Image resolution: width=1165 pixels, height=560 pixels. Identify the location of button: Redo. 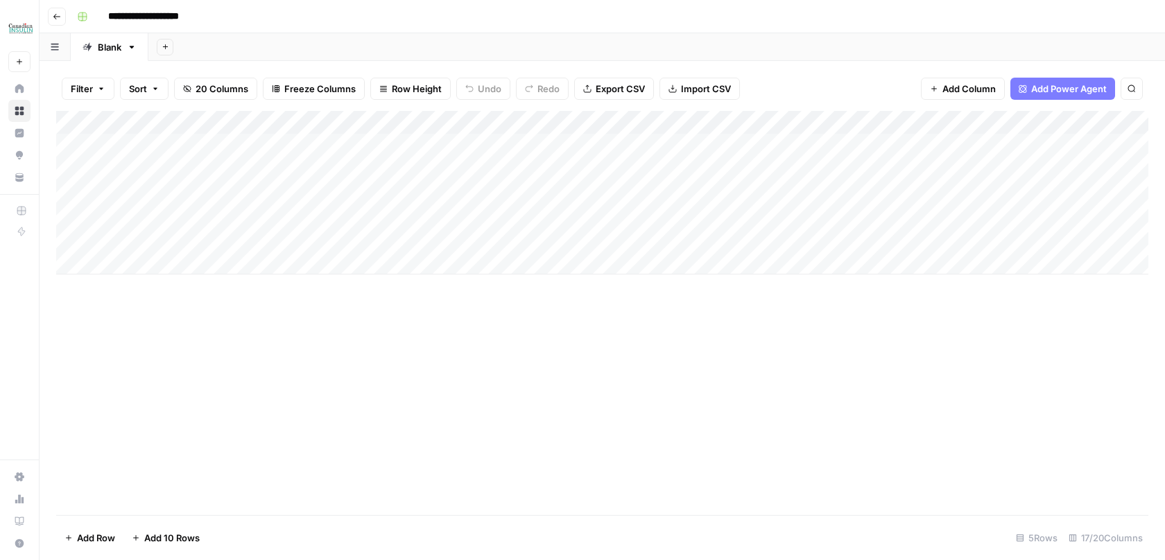
(542, 89).